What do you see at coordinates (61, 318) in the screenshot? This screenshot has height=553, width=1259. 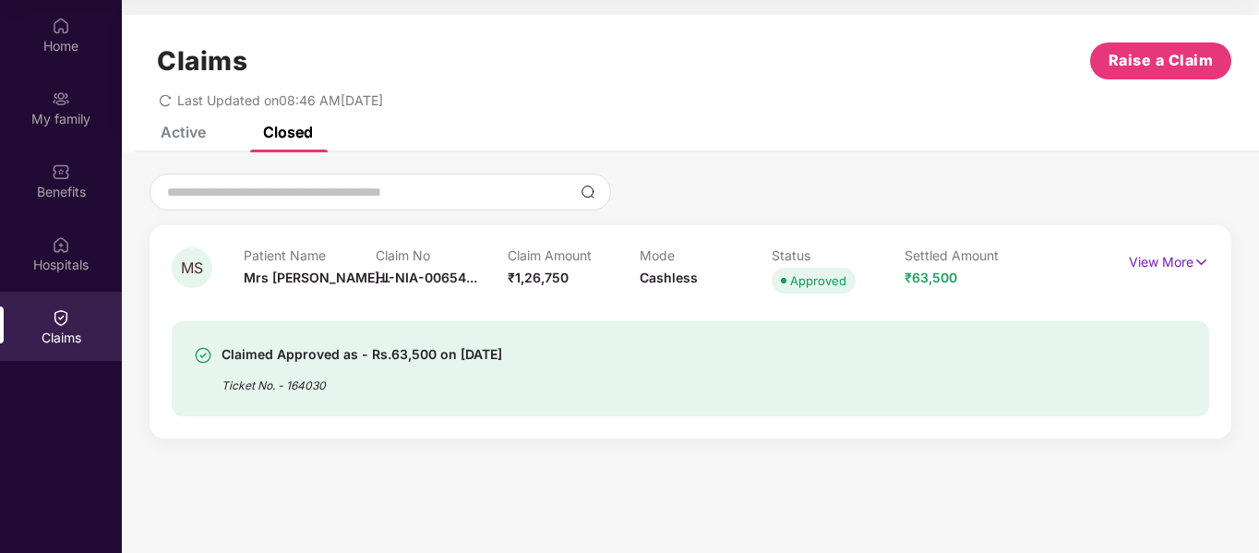 I see `img: svg+xml;base64,PHN2ZyBpZD0iQ2xhaW0iIHhtbG5zPSJodHRwOi8vd3d3LnczLm9yZy8yMDAwL3N2ZyIgd2lkdGg9IjIwIi...` at bounding box center [61, 318].